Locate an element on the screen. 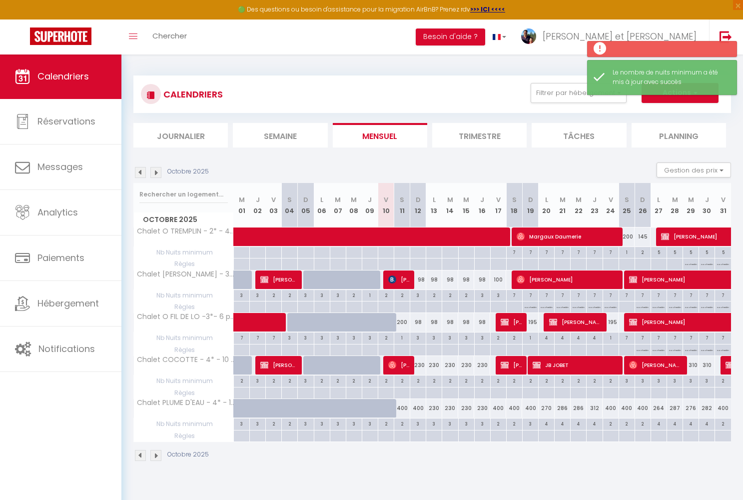  span: Hébergement is located at coordinates (68, 303).